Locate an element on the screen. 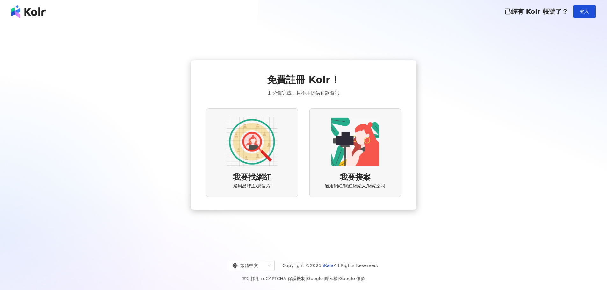 Image resolution: width=607 pixels, height=290 pixels. span: 適用品牌主/廣告方 is located at coordinates (252, 187).